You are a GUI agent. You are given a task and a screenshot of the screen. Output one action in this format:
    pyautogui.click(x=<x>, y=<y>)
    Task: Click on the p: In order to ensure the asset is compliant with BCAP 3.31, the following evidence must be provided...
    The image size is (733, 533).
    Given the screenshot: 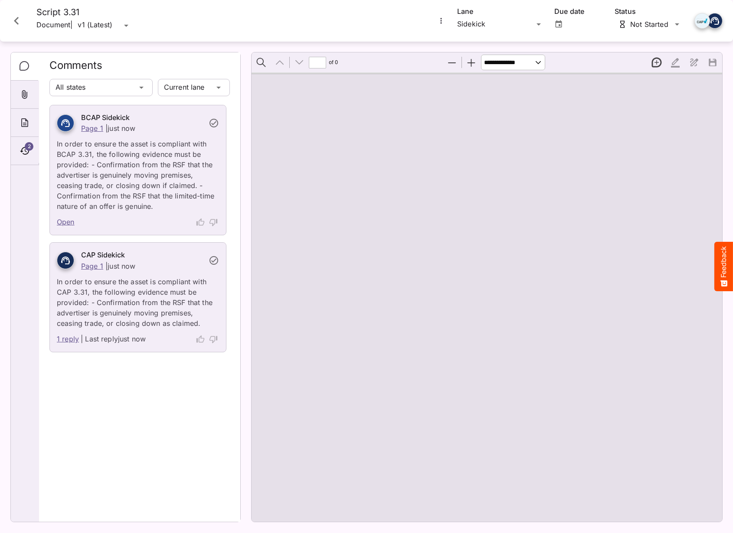 What is the action you would take?
    pyautogui.click(x=138, y=173)
    